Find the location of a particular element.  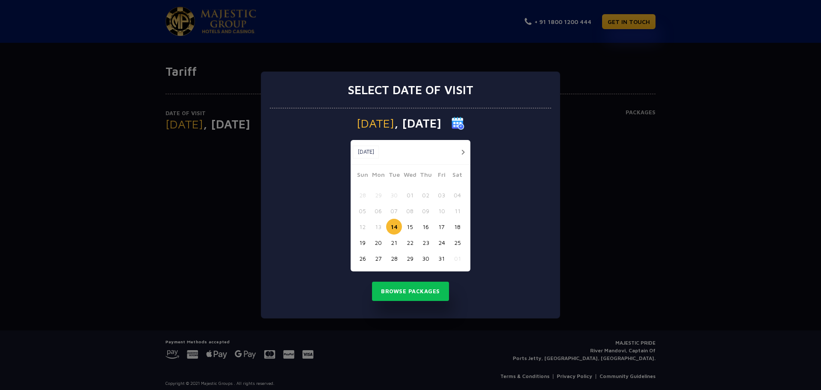

button: 18 is located at coordinates (457, 226).